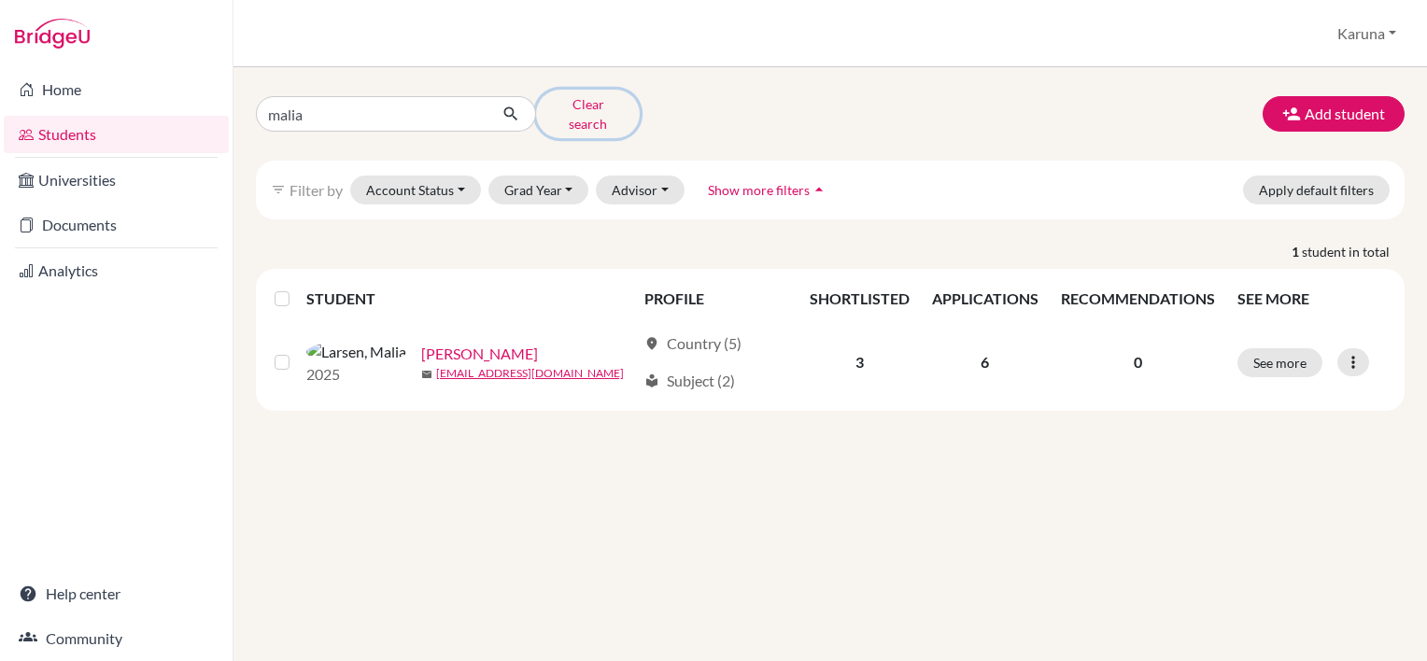  I want to click on span: Show more filters, so click(758, 190).